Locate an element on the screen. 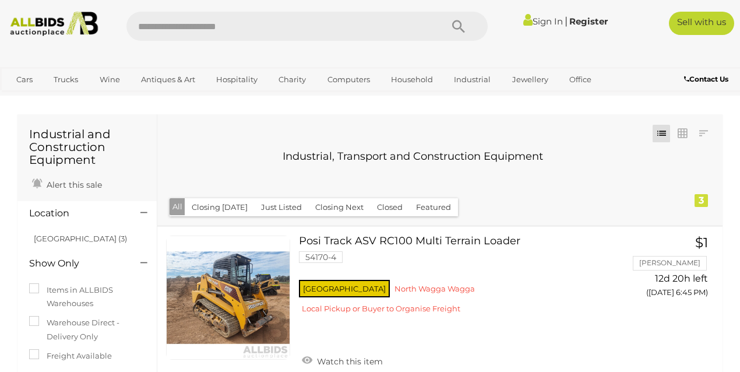  label: Warehouse Direct - Delivery Only is located at coordinates (87, 329).